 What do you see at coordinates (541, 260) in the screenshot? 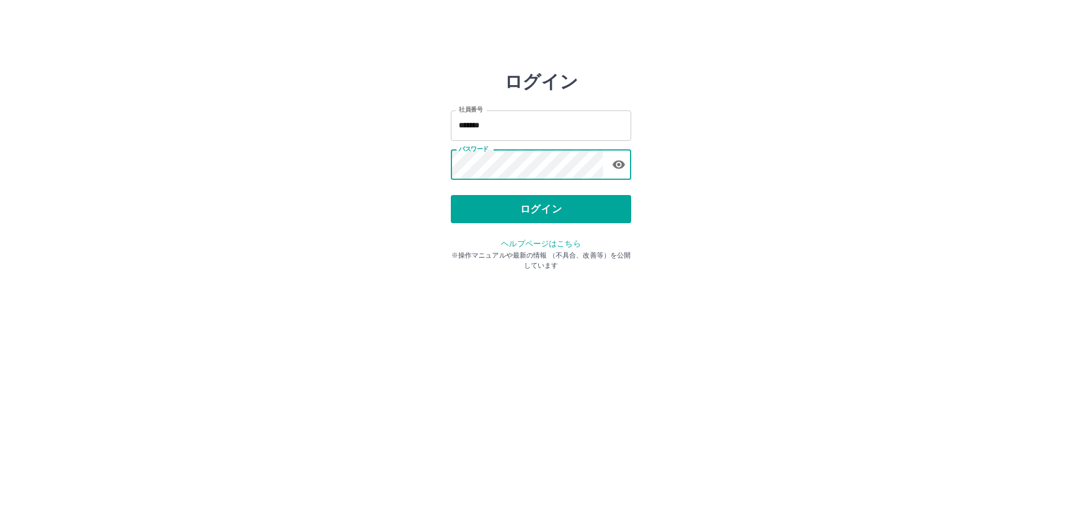
I see `p: ※操作マニュアルや最新の情報 （不具合、改善等）を公開しています` at bounding box center [541, 260].